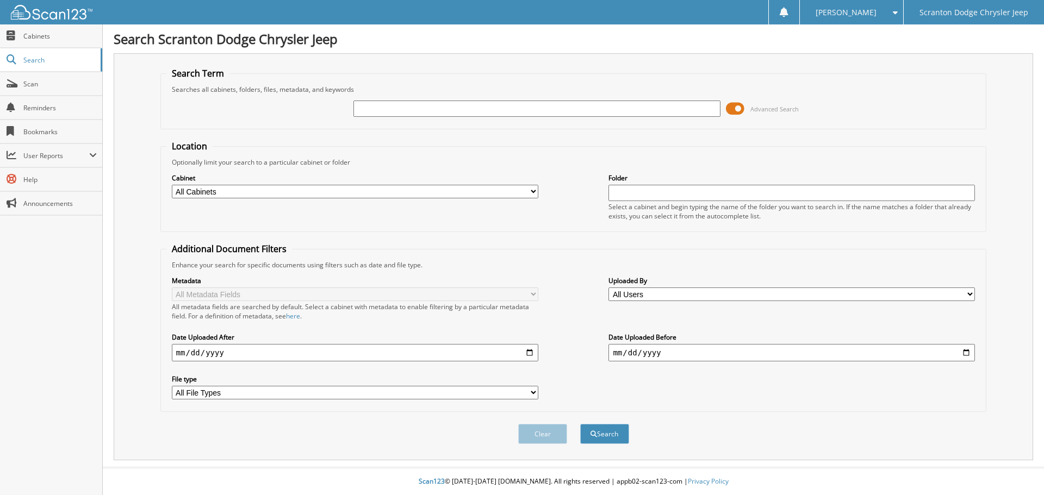  I want to click on legend: Additional Document Filters, so click(229, 249).